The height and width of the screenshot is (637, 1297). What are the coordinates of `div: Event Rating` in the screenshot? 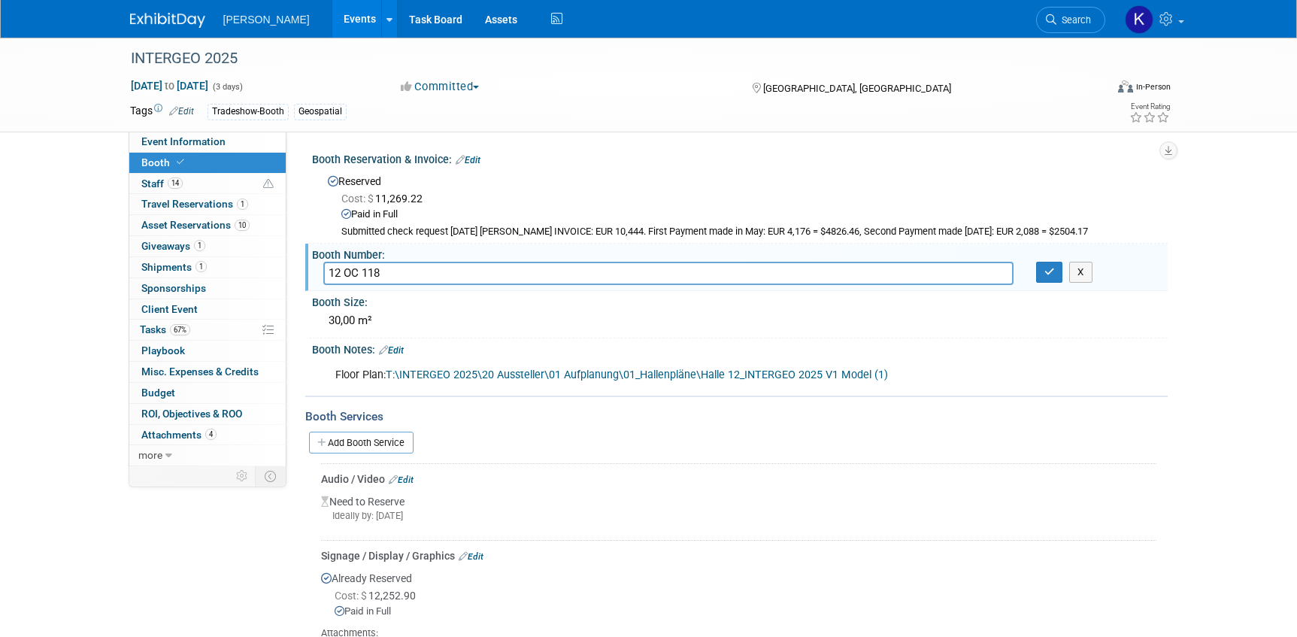 It's located at (1149, 107).